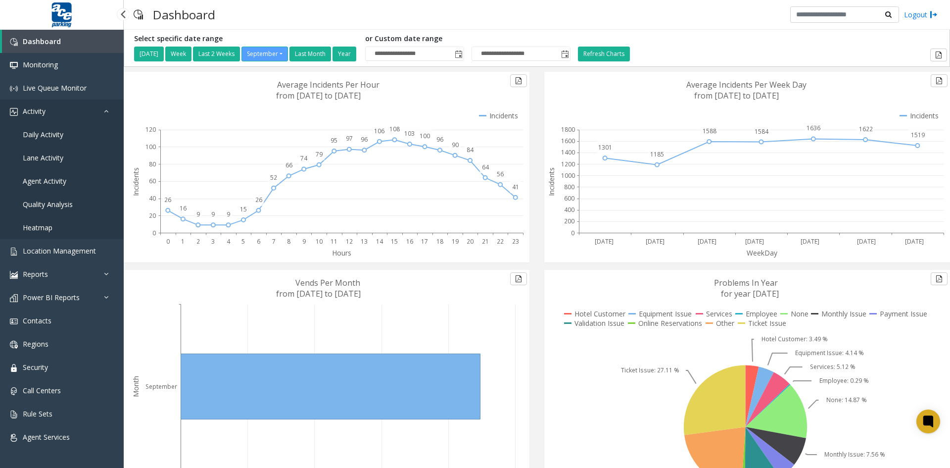 Image resolution: width=950 pixels, height=468 pixels. Describe the element at coordinates (568, 129) in the screenshot. I see `text: 1800` at that location.